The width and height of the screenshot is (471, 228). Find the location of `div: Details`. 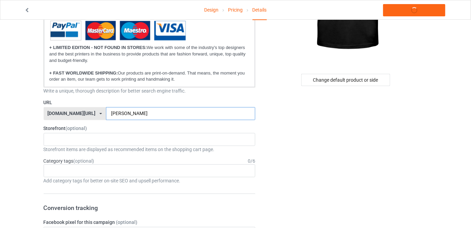

div: Details is located at coordinates (260, 10).